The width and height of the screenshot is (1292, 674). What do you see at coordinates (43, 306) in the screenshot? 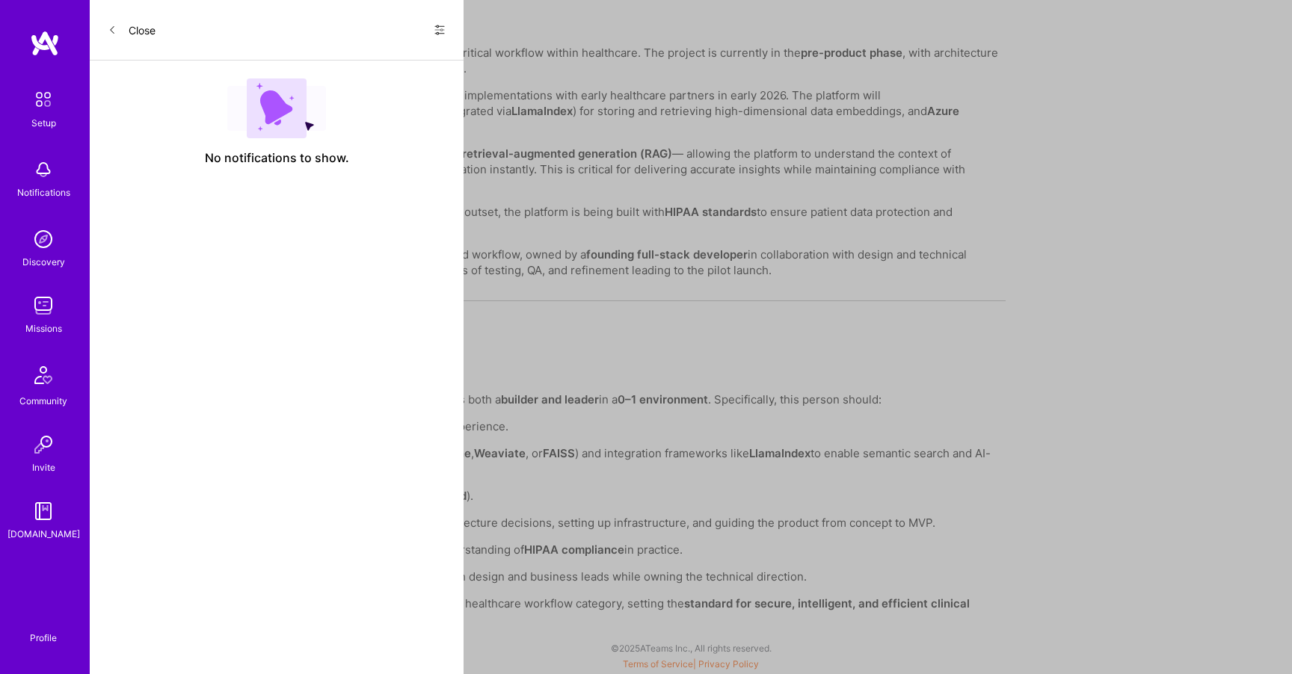
I see `img: teamwork` at bounding box center [43, 306].